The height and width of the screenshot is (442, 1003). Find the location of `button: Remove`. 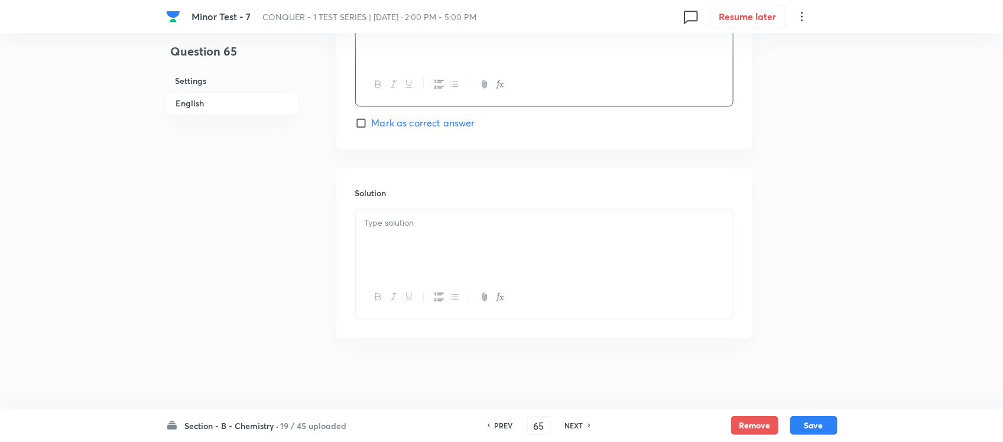

button: Remove is located at coordinates (755, 425).